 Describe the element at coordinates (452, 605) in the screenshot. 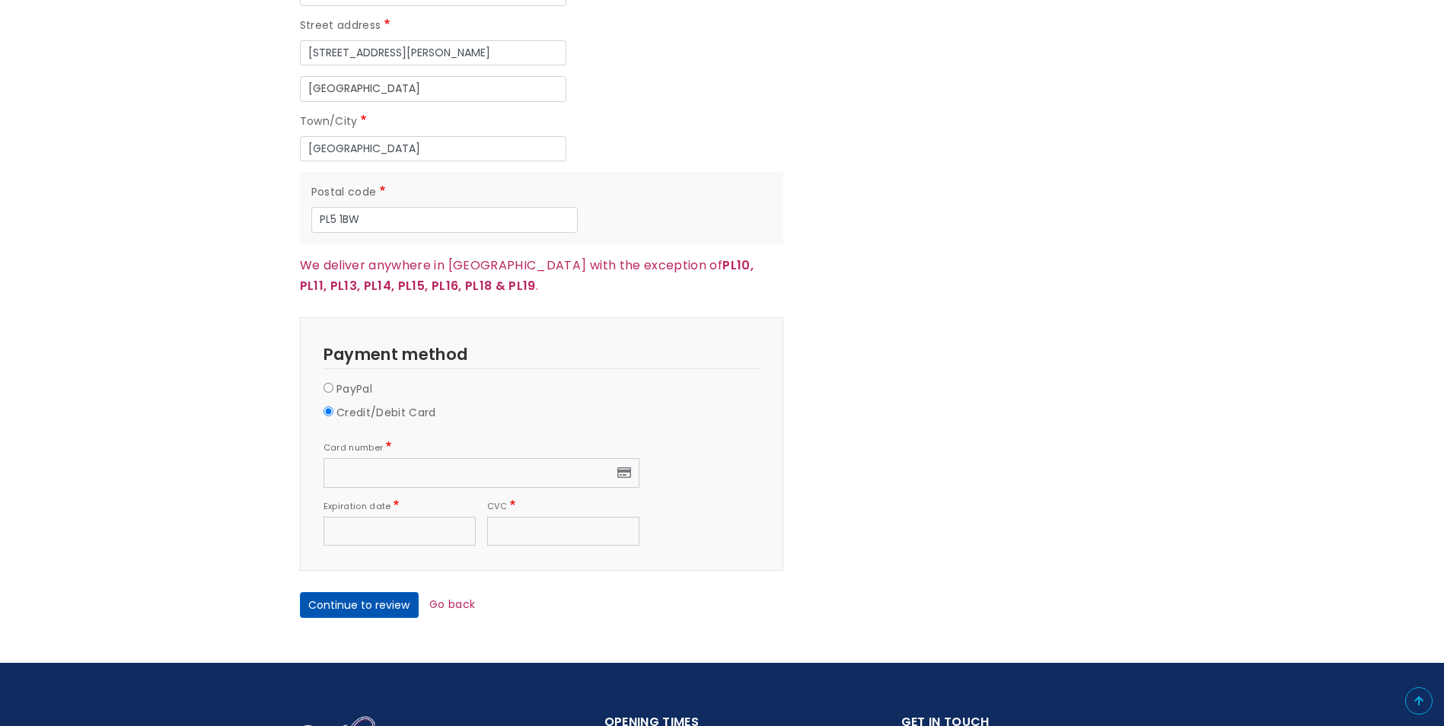

I see `a: Go back` at that location.